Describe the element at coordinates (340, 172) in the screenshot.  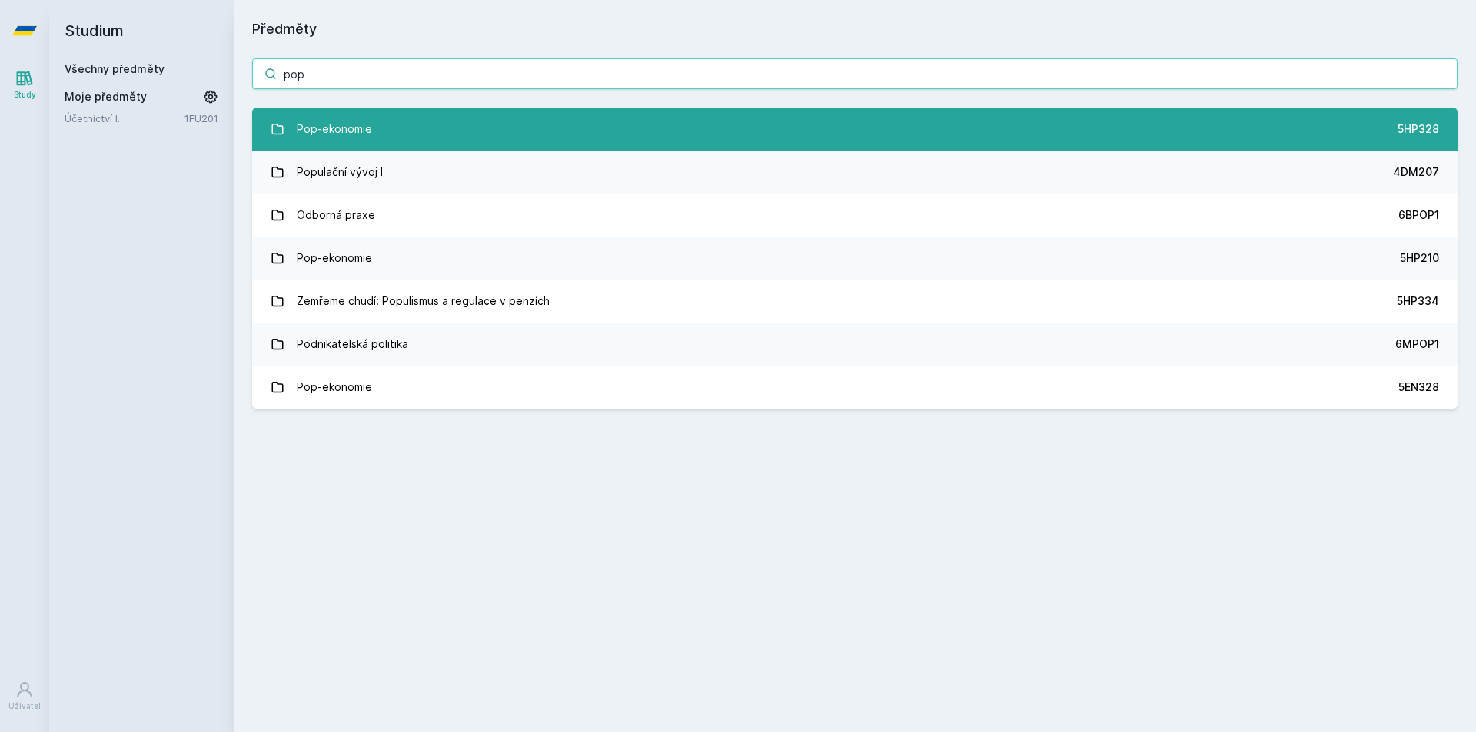
I see `div: Populační vývoj I` at that location.